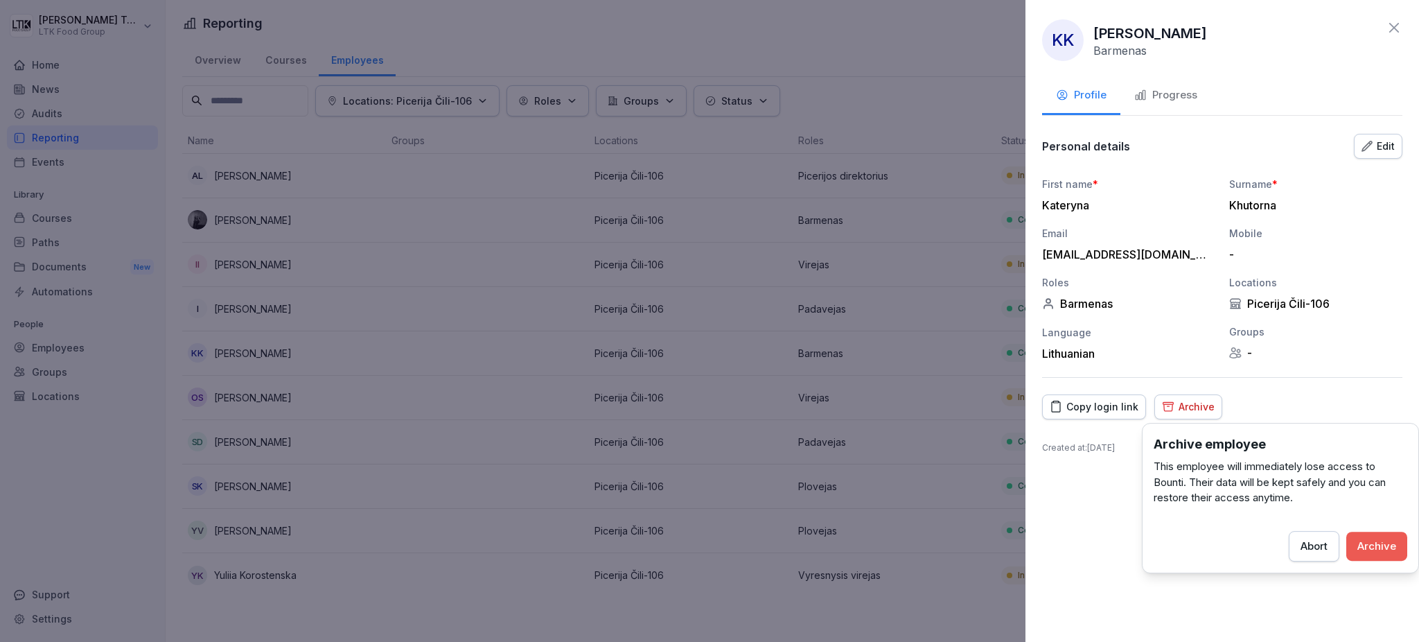  Describe the element at coordinates (1316, 233) in the screenshot. I see `div: Mobile` at that location.